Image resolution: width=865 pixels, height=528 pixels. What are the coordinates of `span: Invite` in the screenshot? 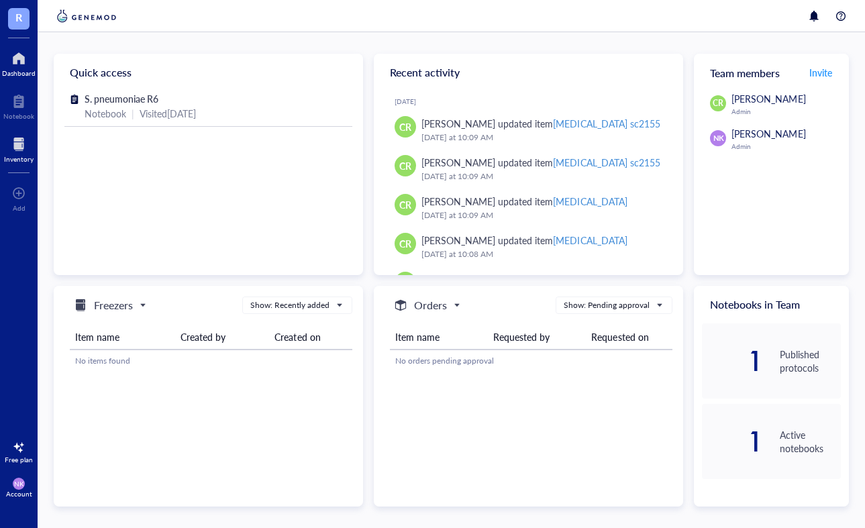 It's located at (821, 72).